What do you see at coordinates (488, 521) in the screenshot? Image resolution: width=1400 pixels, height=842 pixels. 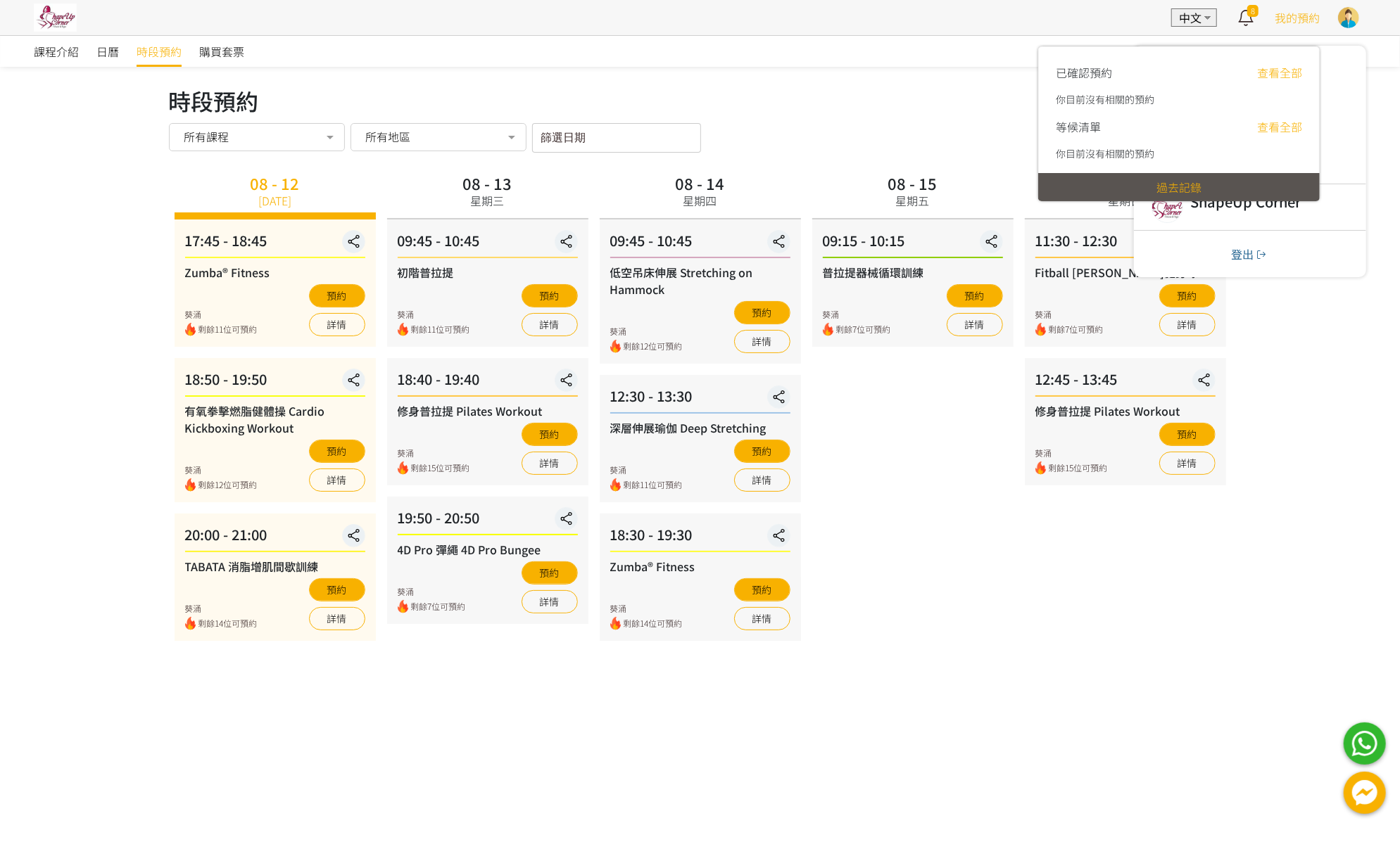 I see `div: 19:50 - 20:50` at bounding box center [488, 521].